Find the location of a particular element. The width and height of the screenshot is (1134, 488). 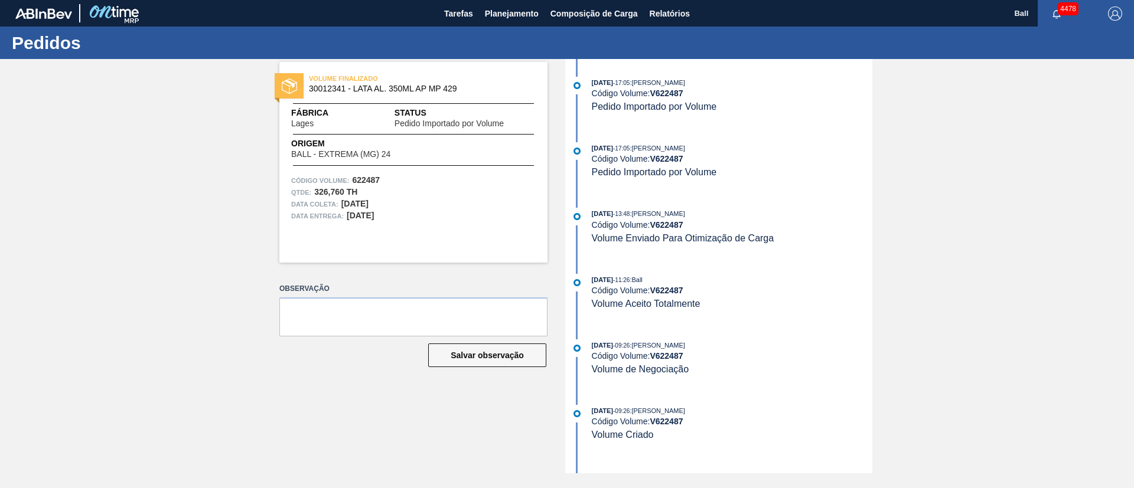

span: Planejamento is located at coordinates (512, 14).